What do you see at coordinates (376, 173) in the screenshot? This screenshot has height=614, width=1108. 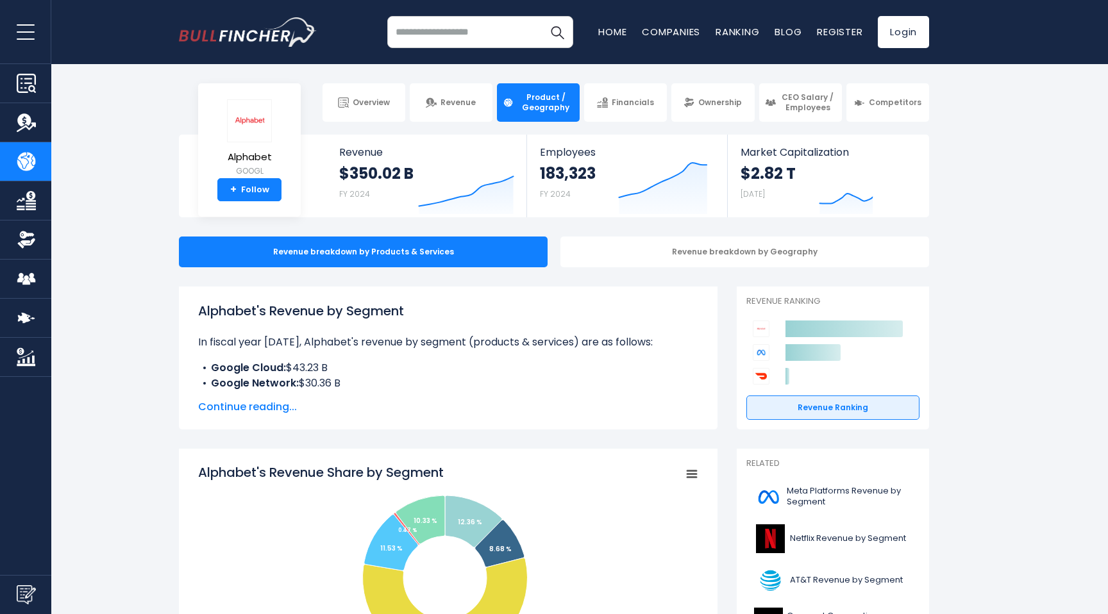 I see `strong: $350.02 B` at bounding box center [376, 173].